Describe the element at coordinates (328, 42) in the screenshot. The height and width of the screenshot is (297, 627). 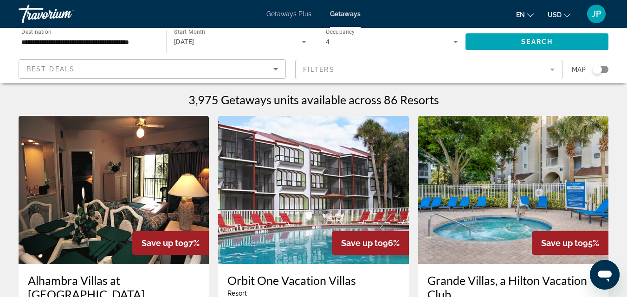
I see `span: 4` at that location.